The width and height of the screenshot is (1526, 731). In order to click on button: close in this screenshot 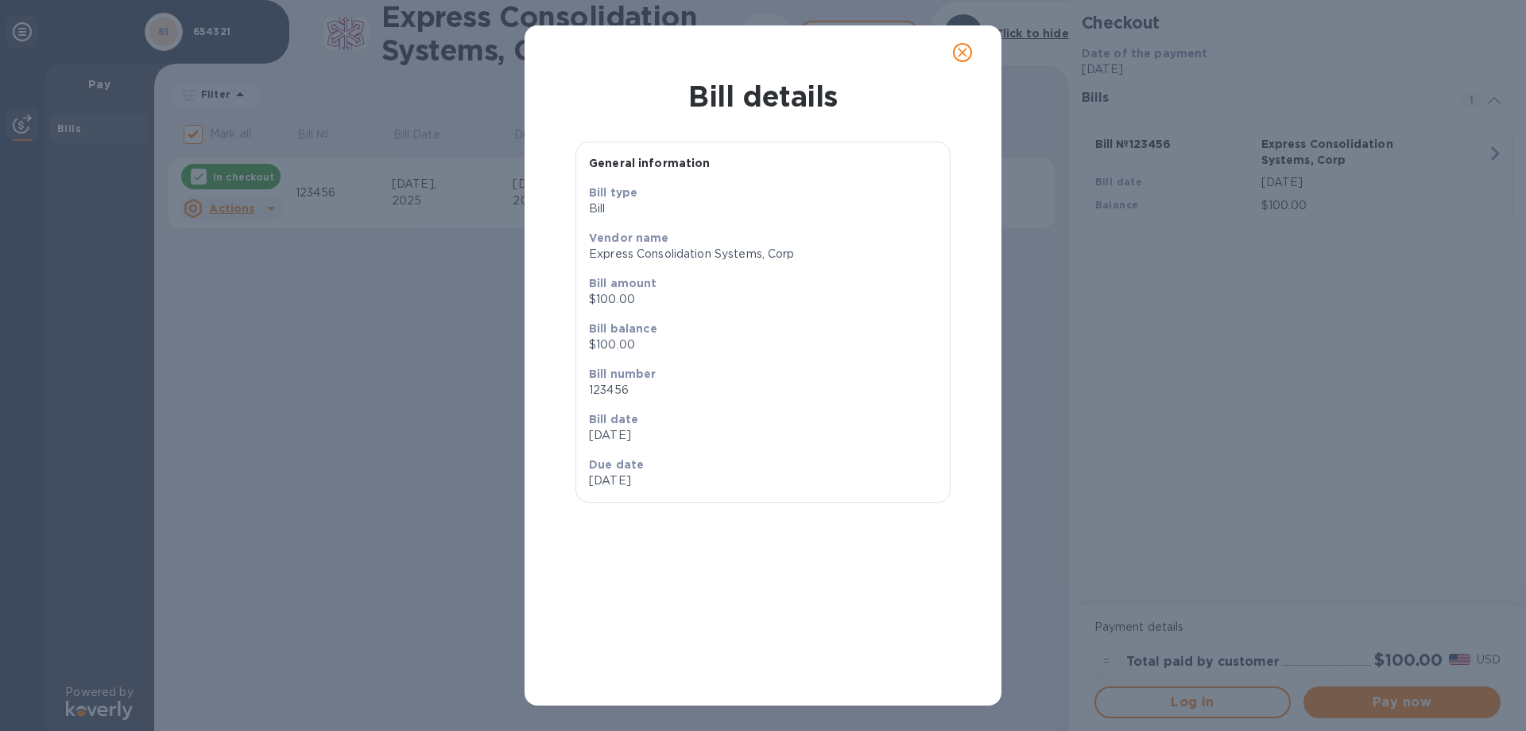, I will do `click(963, 52)`.